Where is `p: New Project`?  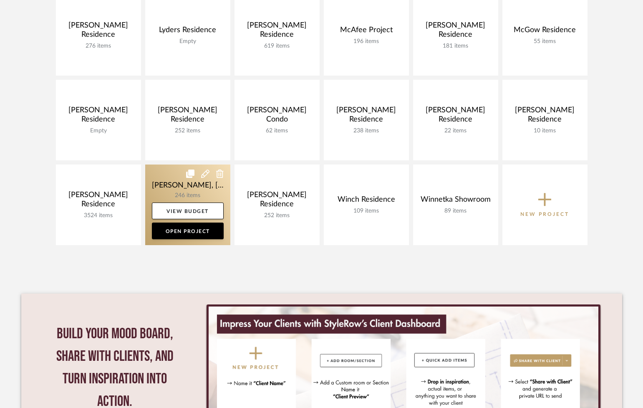 p: New Project is located at coordinates (544, 214).